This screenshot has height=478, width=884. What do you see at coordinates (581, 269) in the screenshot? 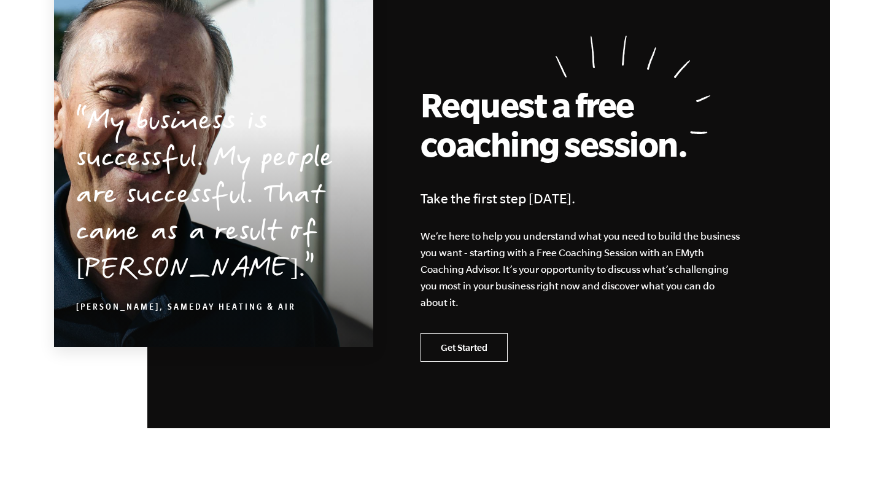
I see `p: We’re here to help you understand what you need to build the business you want - starting with a ...` at bounding box center [581, 269].